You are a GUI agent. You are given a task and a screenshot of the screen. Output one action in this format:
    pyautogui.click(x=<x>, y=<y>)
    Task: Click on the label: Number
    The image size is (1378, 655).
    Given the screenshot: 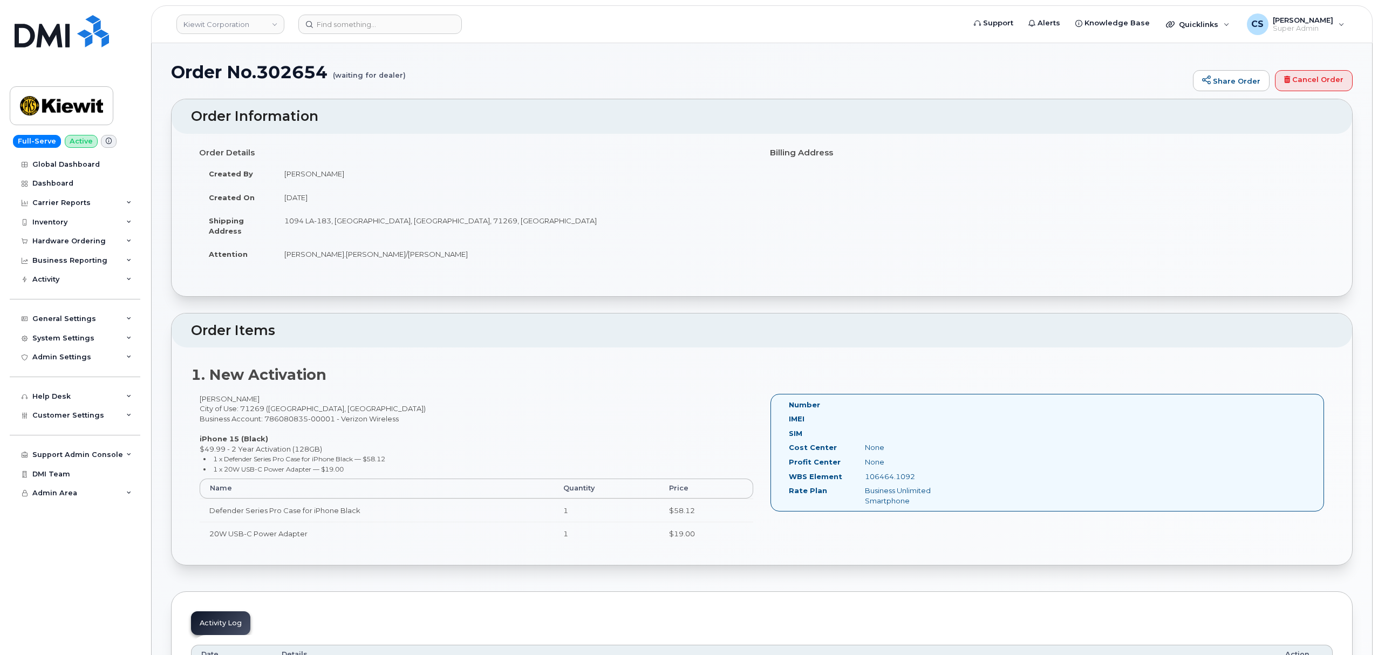 What is the action you would take?
    pyautogui.click(x=805, y=405)
    